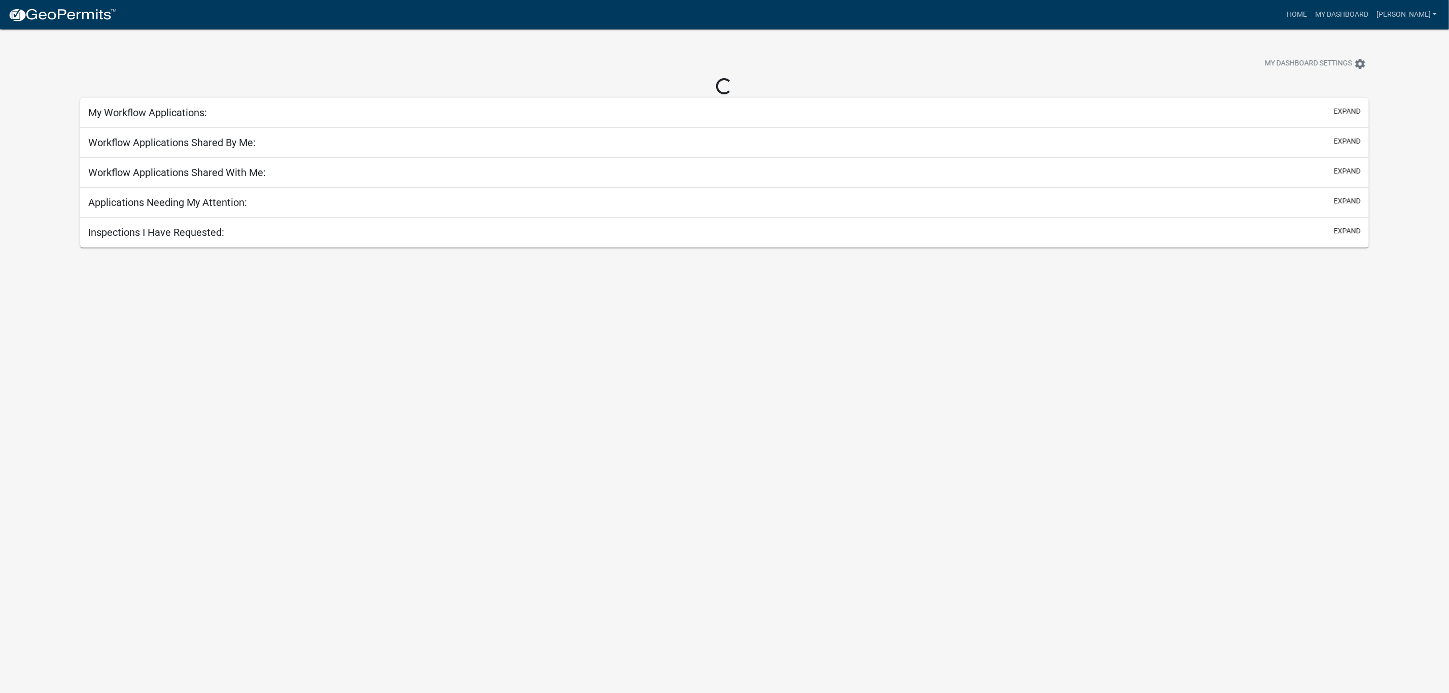 This screenshot has width=1449, height=693. What do you see at coordinates (1308, 64) in the screenshot?
I see `span: My Dashboard Settings` at bounding box center [1308, 64].